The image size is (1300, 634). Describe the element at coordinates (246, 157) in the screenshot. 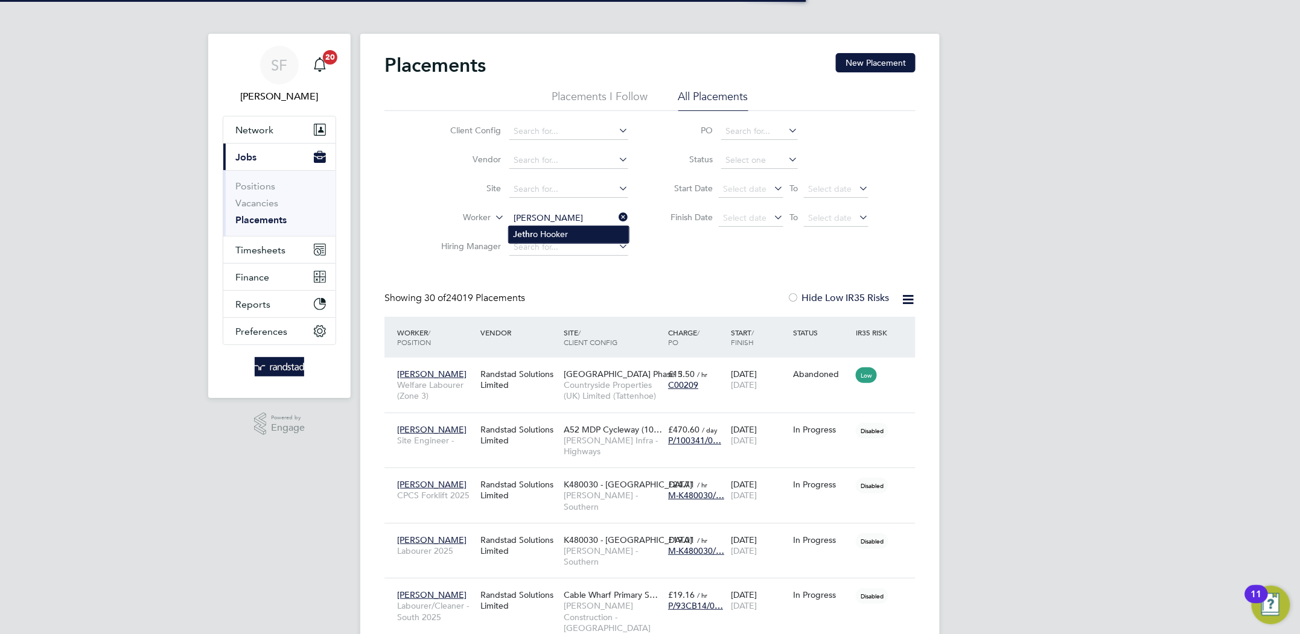

I see `span: Jobs` at that location.